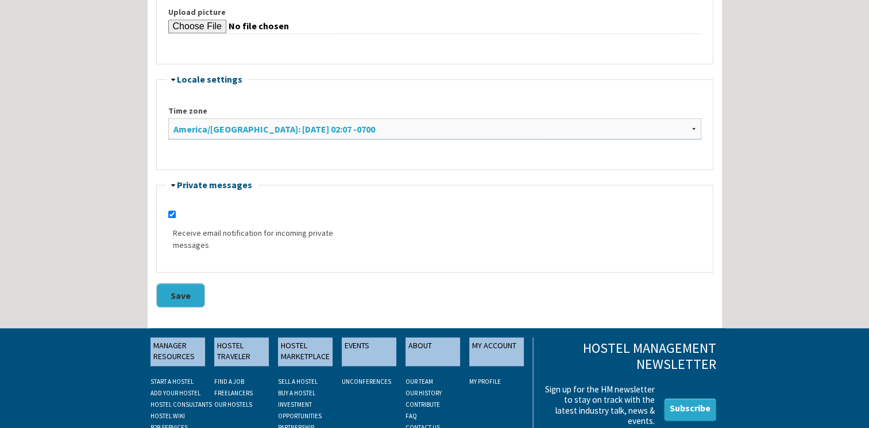 This screenshot has width=869, height=428. Describe the element at coordinates (181, 405) in the screenshot. I see `a: HOSTEL CONSULTANTS` at that location.